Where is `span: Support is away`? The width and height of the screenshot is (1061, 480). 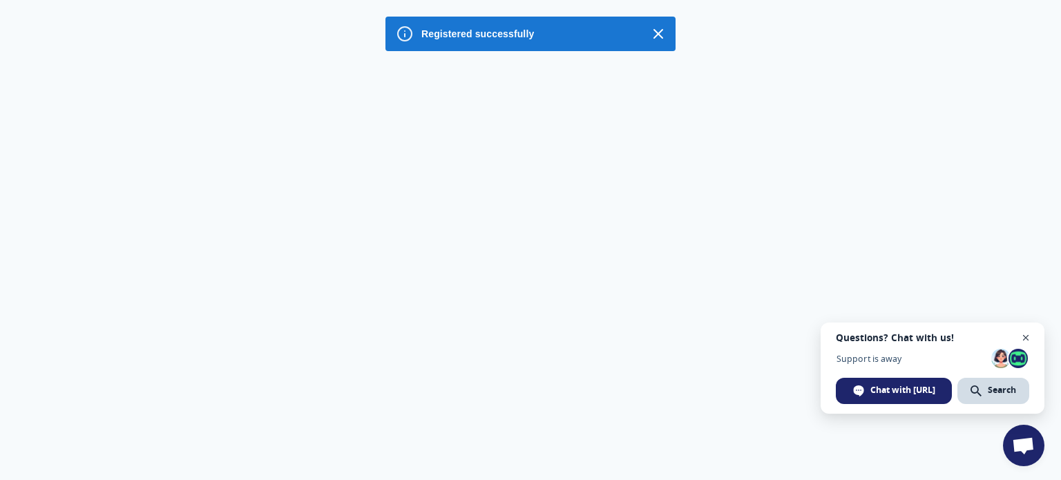 span: Support is away is located at coordinates (911, 359).